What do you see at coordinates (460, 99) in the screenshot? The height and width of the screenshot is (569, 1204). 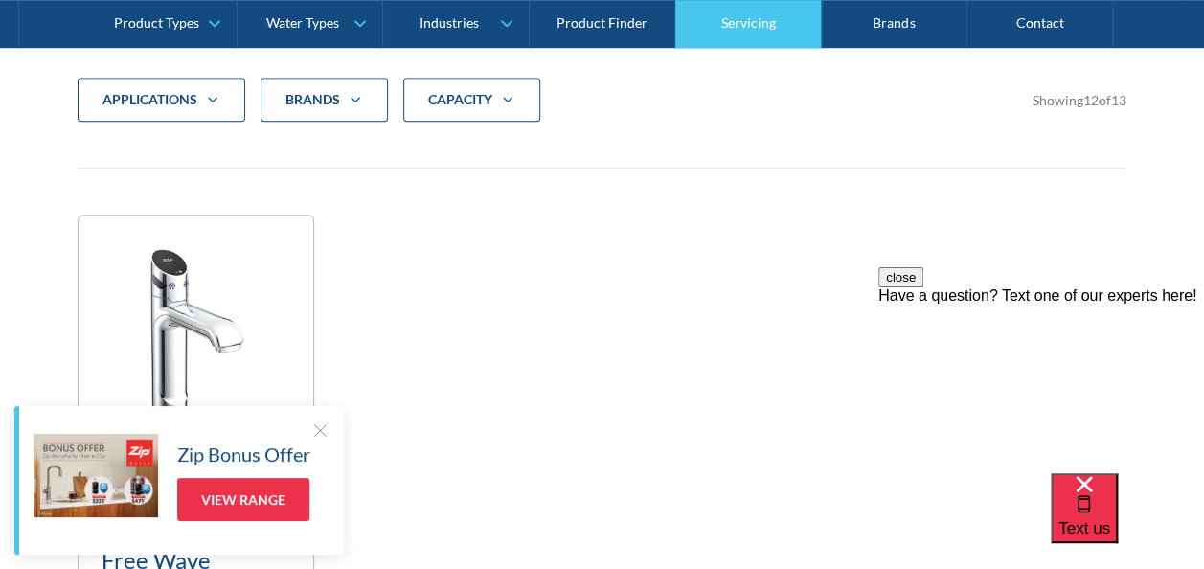 I see `strong: CAPACITY` at bounding box center [460, 99].